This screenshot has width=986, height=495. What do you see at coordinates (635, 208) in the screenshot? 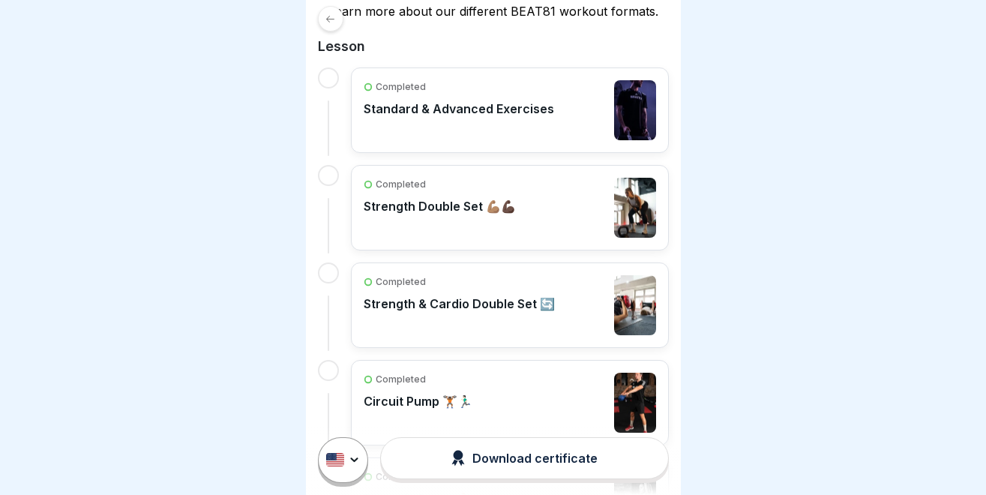
I see `img: clwryc1zk00003b78i8tdz47e.jpg` at bounding box center [635, 208].